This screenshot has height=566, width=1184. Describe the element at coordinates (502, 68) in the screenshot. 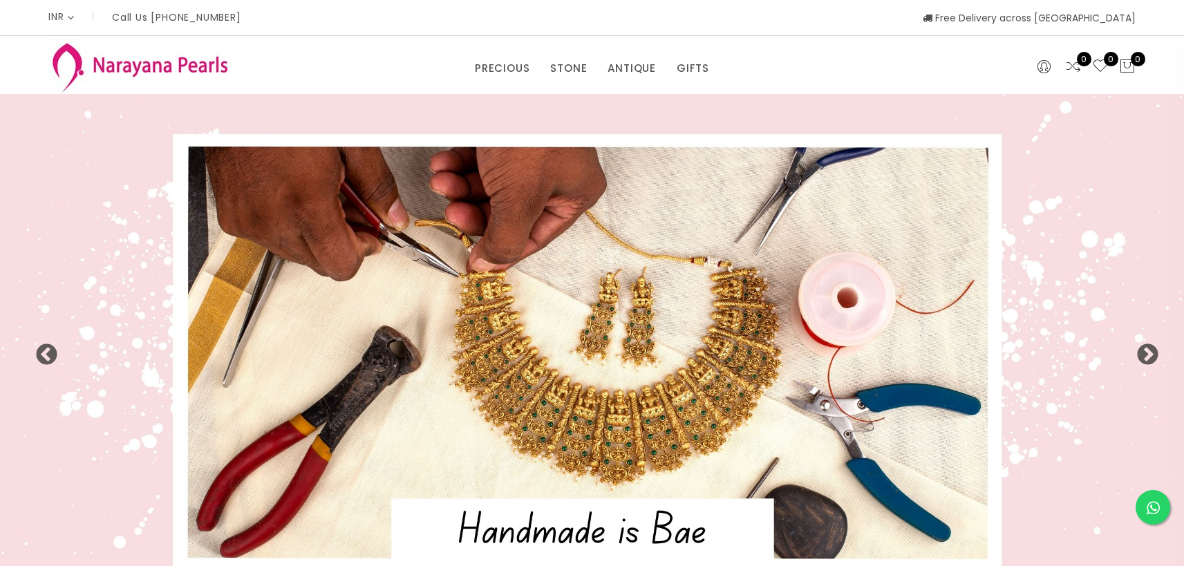

I see `a: PRECIOUS` at that location.